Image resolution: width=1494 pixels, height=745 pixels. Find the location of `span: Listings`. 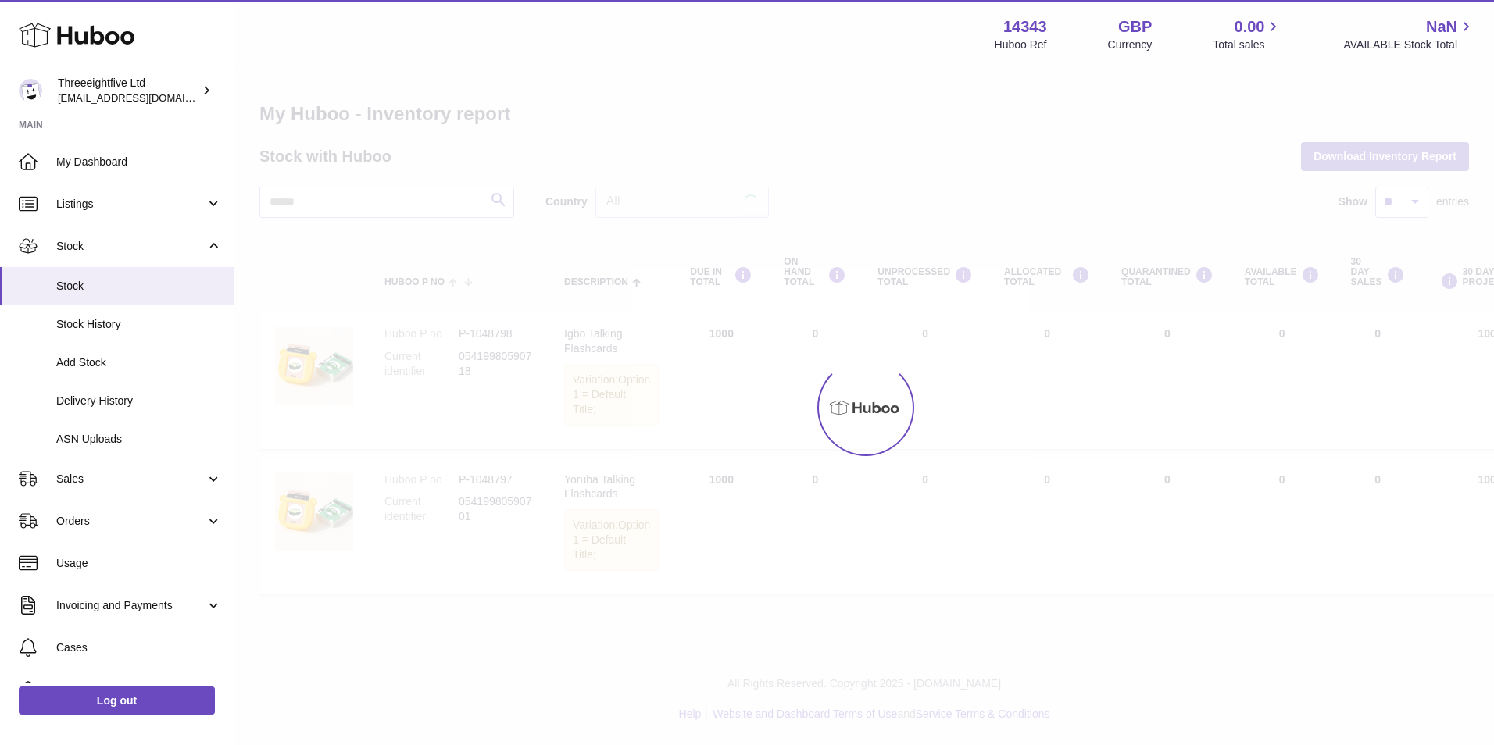

span: Listings is located at coordinates (130, 204).